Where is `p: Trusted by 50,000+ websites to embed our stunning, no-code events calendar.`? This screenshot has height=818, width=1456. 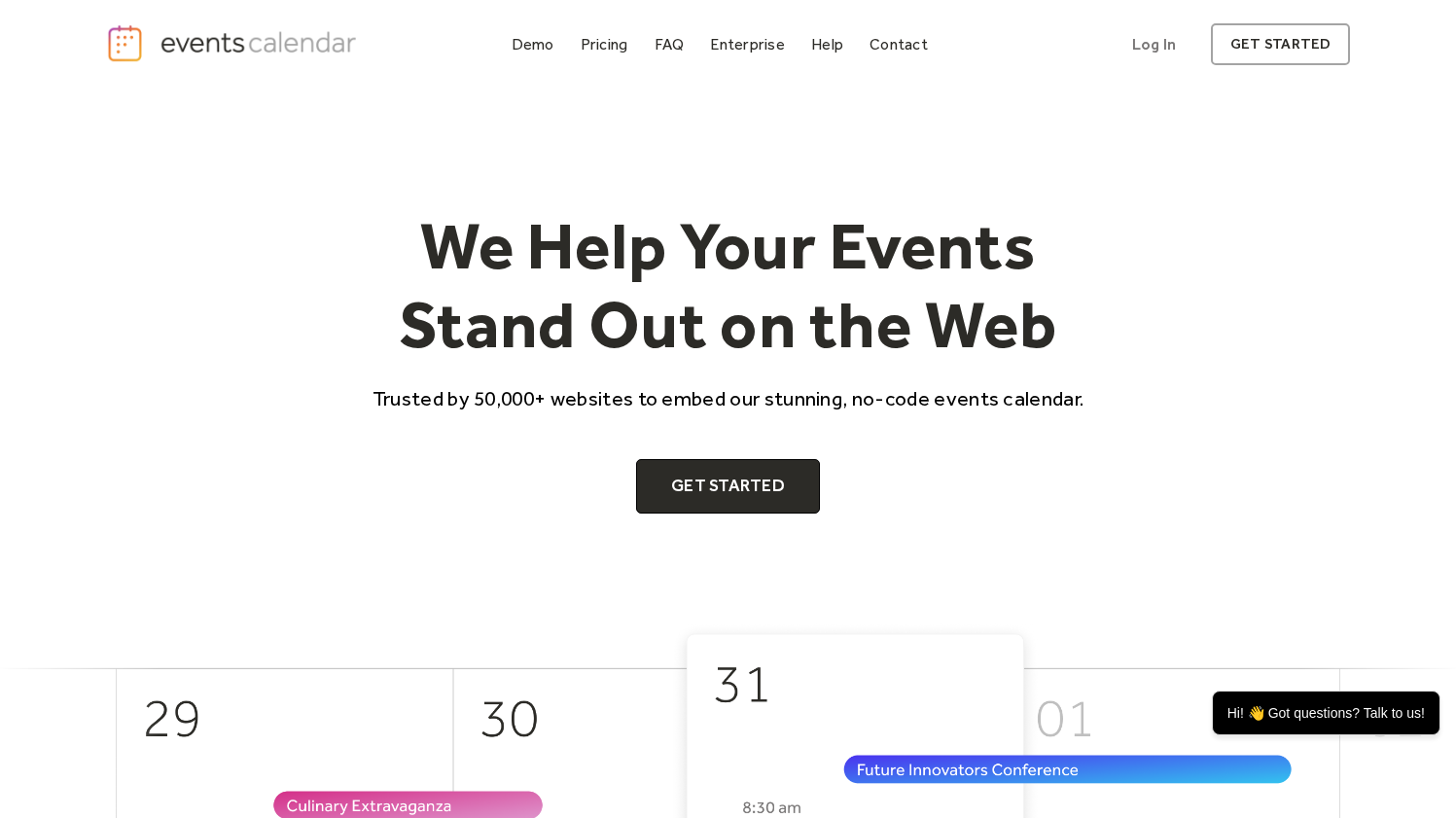 p: Trusted by 50,000+ websites to embed our stunning, no-code events calendar. is located at coordinates (728, 398).